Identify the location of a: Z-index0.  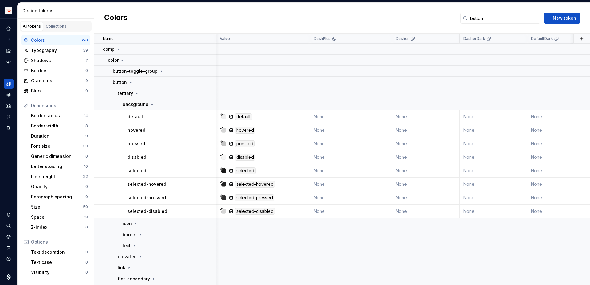
(59, 227).